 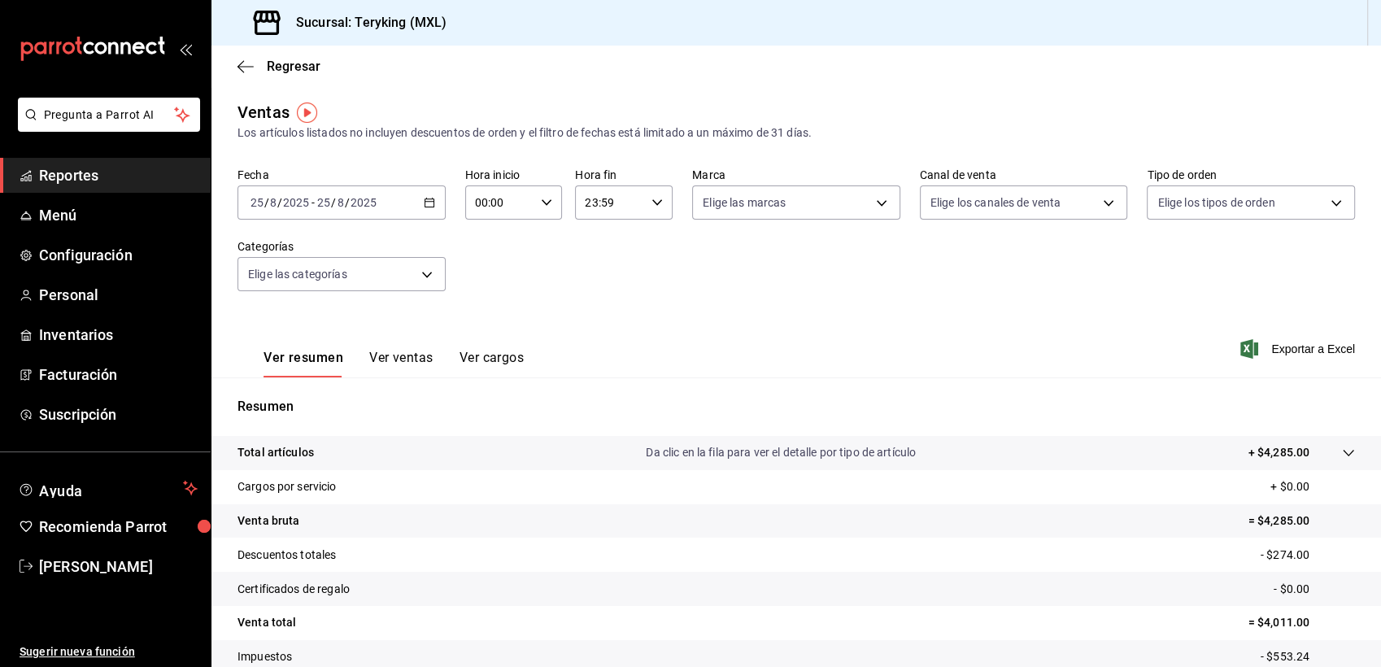 I want to click on p: - $553.24, so click(x=1308, y=656).